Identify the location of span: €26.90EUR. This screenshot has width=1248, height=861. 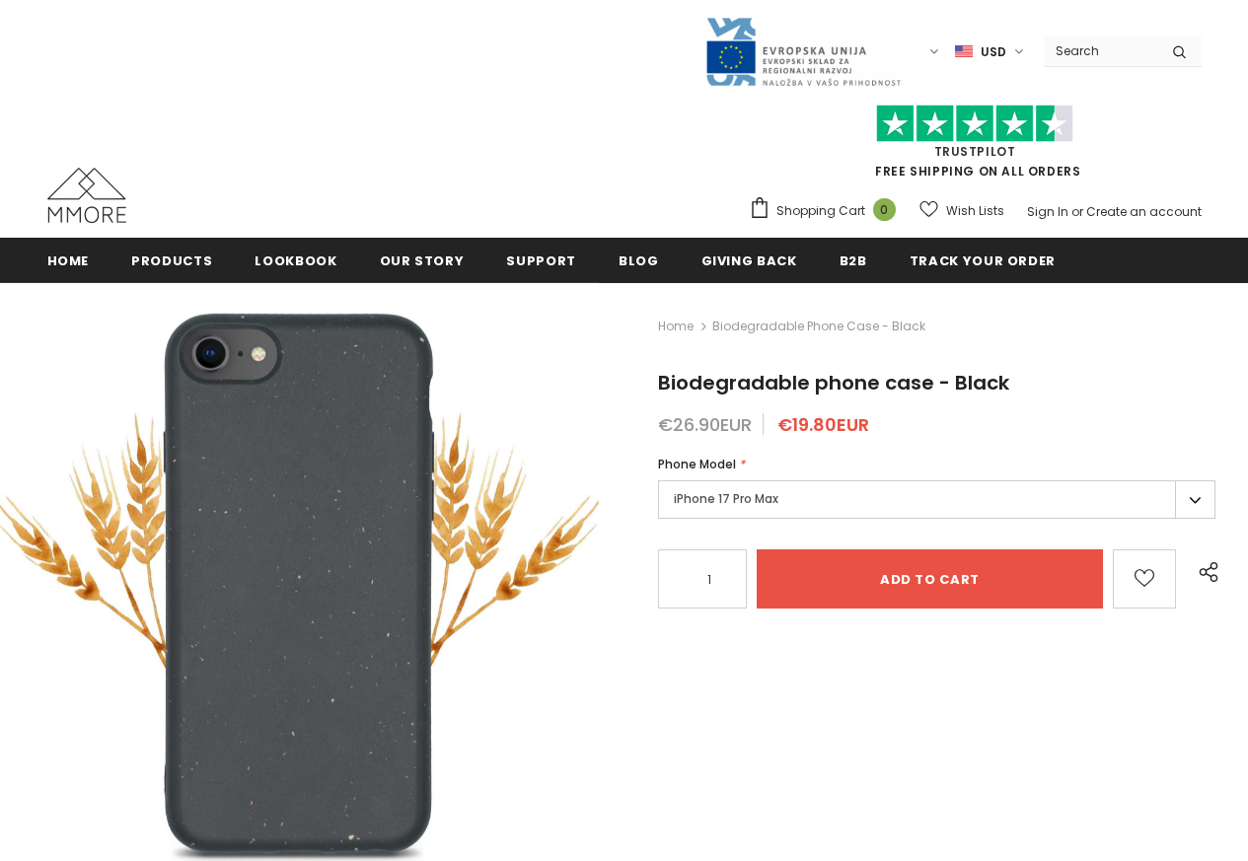
(704, 424).